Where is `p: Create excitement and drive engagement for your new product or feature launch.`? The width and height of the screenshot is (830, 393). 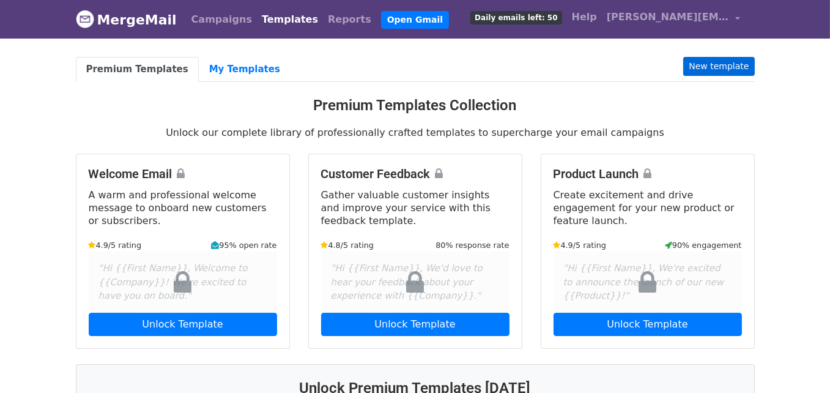
p: Create excitement and drive engagement for your new product or feature launch. is located at coordinates (648, 207).